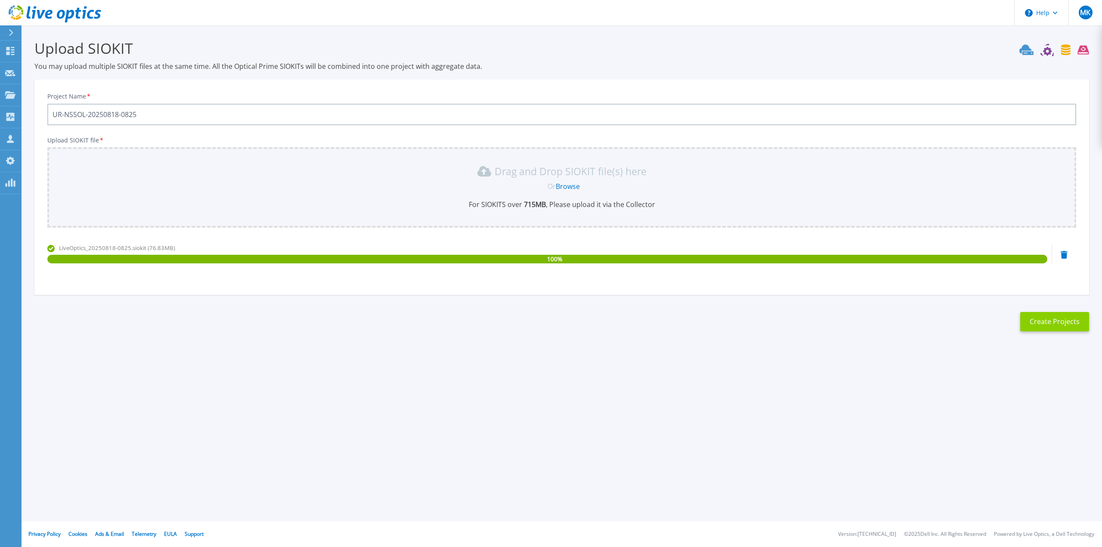  I want to click on button: Create Projects, so click(1055, 322).